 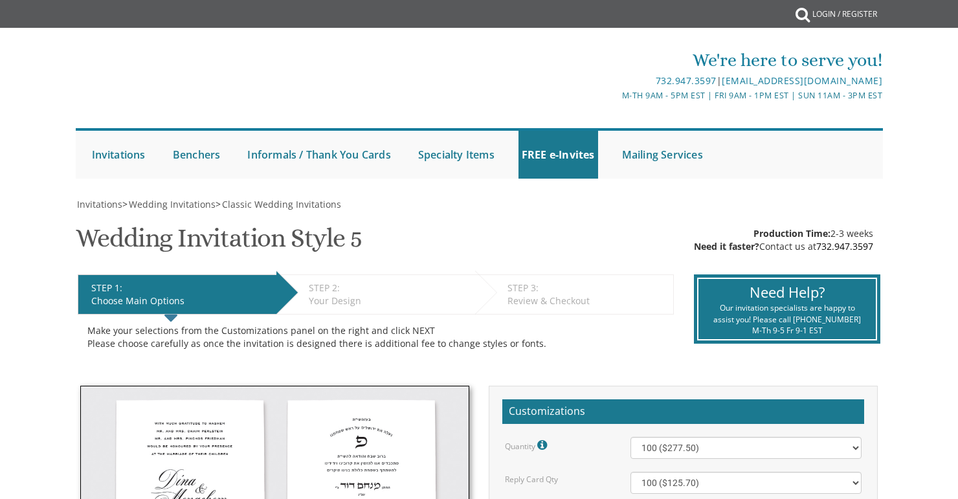 I want to click on span: Classic Wedding Invitations, so click(x=281, y=204).